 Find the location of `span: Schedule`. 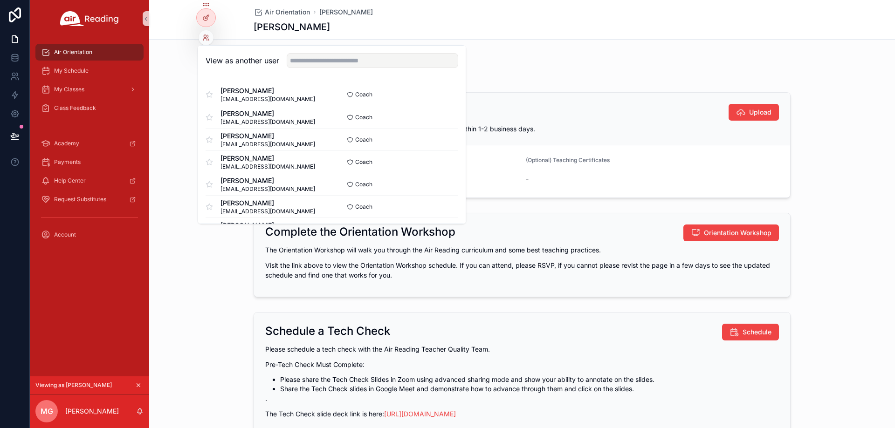

span: Schedule is located at coordinates (757, 332).